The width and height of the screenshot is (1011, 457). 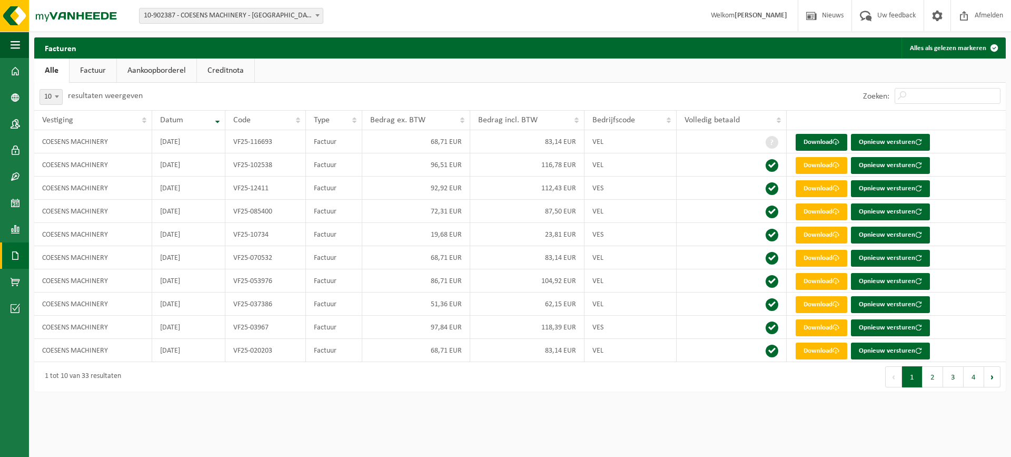 I want to click on td: VF25-070532, so click(x=265, y=258).